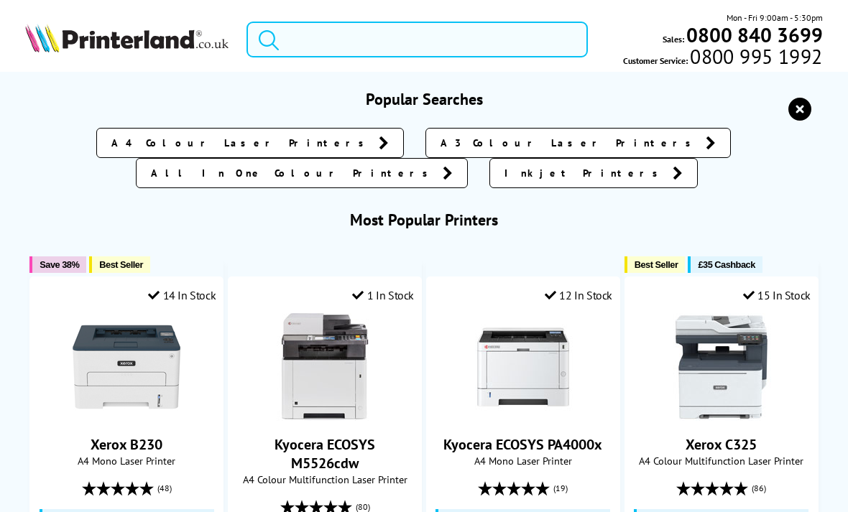  I want to click on img: Xerox B230, so click(126, 367).